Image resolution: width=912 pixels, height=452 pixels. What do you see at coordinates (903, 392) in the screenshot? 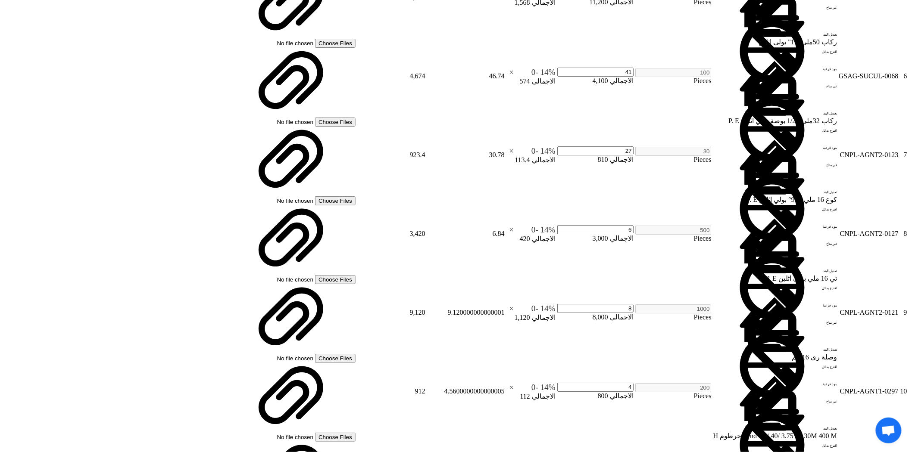
I see `td: 10` at bounding box center [903, 392].